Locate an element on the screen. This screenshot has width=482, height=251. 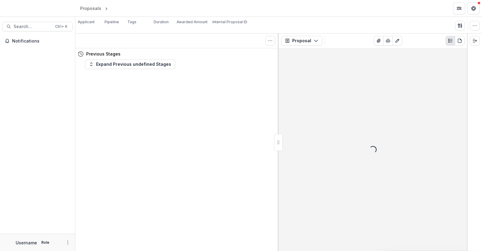
p: Tags is located at coordinates (132, 22).